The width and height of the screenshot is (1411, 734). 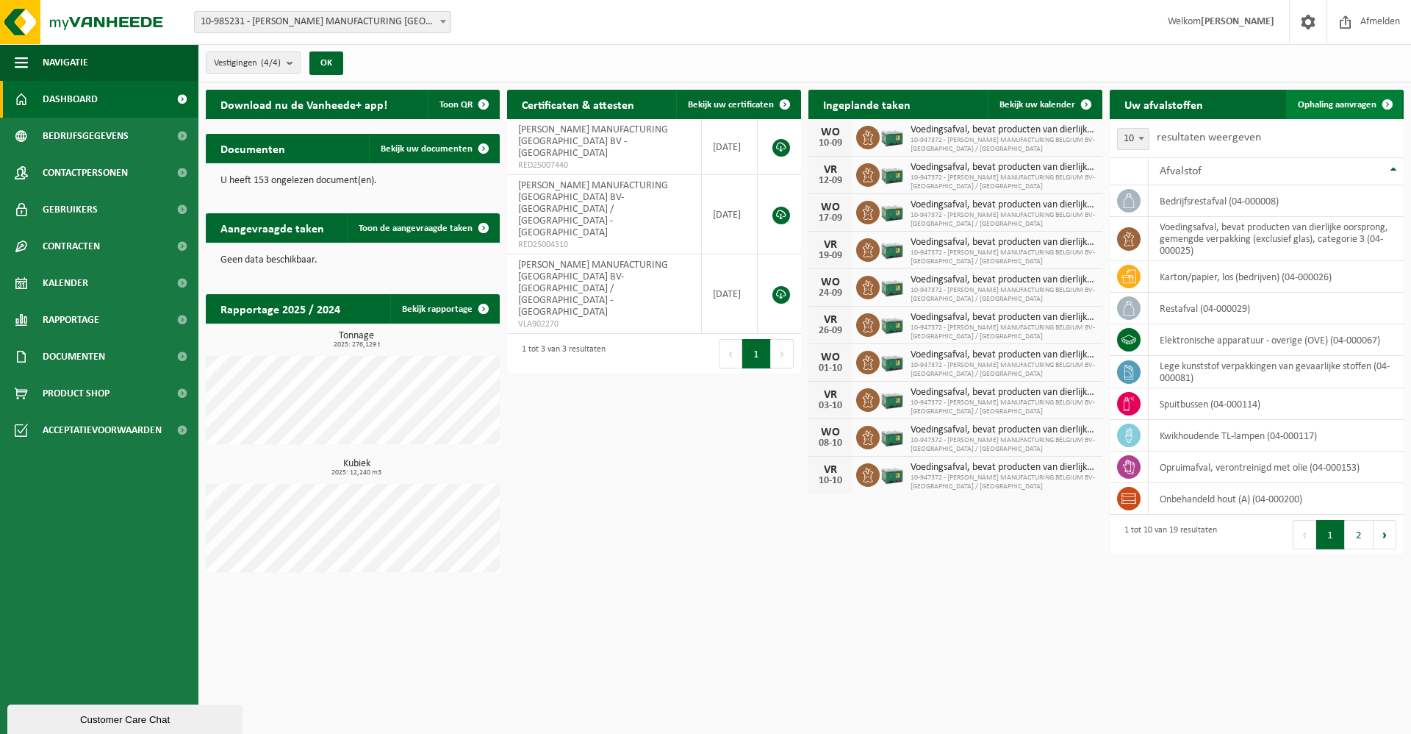 What do you see at coordinates (560, 354) in the screenshot?
I see `div: 1 tot 3 van 3 resultaten` at bounding box center [560, 354].